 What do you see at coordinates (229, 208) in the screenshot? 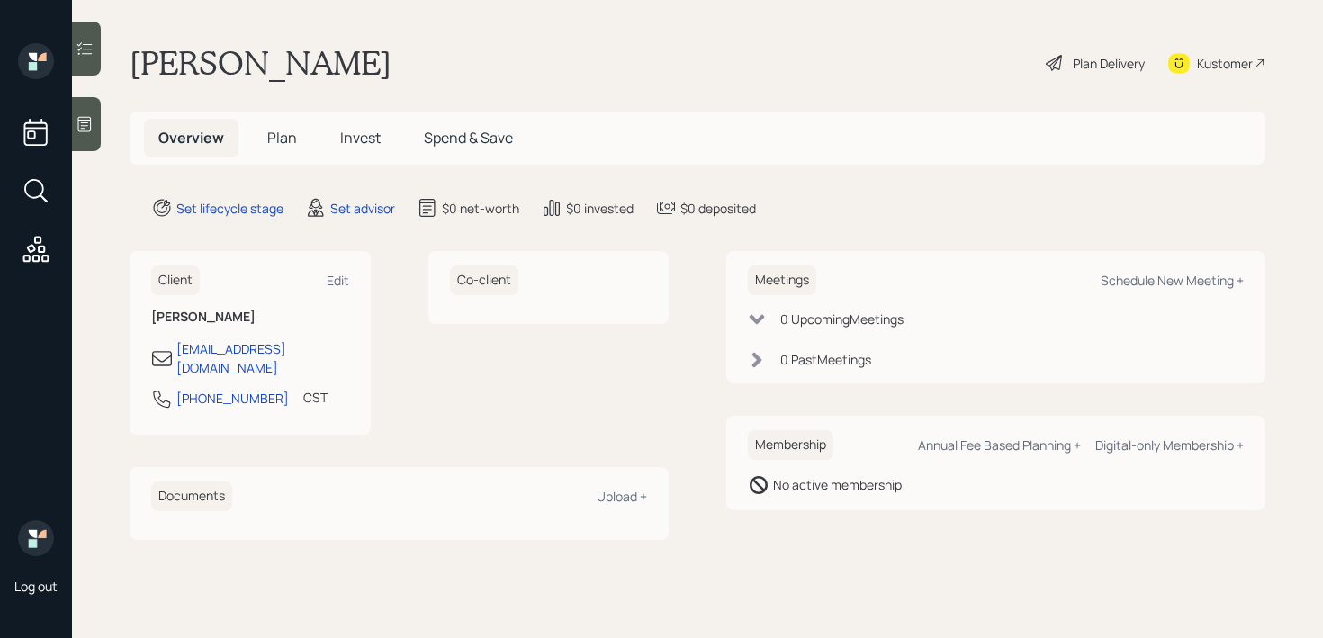
I see `div: Set lifecycle stage` at bounding box center [229, 208].